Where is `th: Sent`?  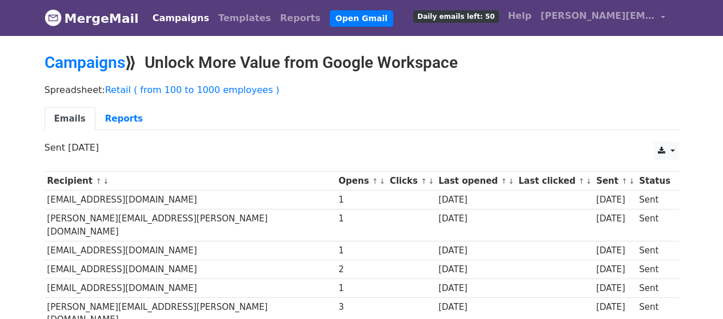
th: Sent is located at coordinates (614, 181).